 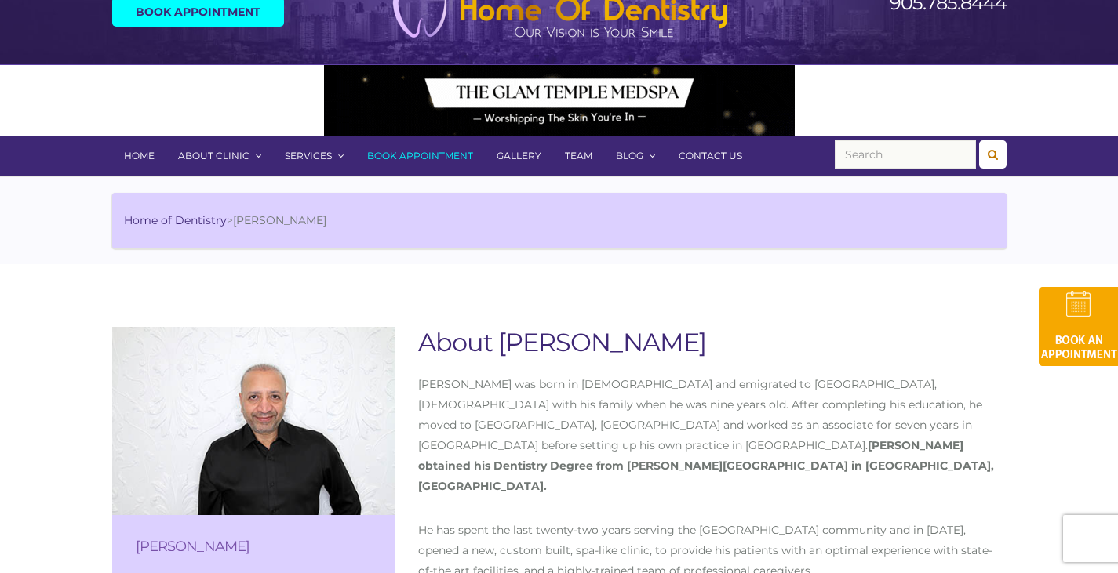 What do you see at coordinates (578, 156) in the screenshot?
I see `a: Team` at bounding box center [578, 156].